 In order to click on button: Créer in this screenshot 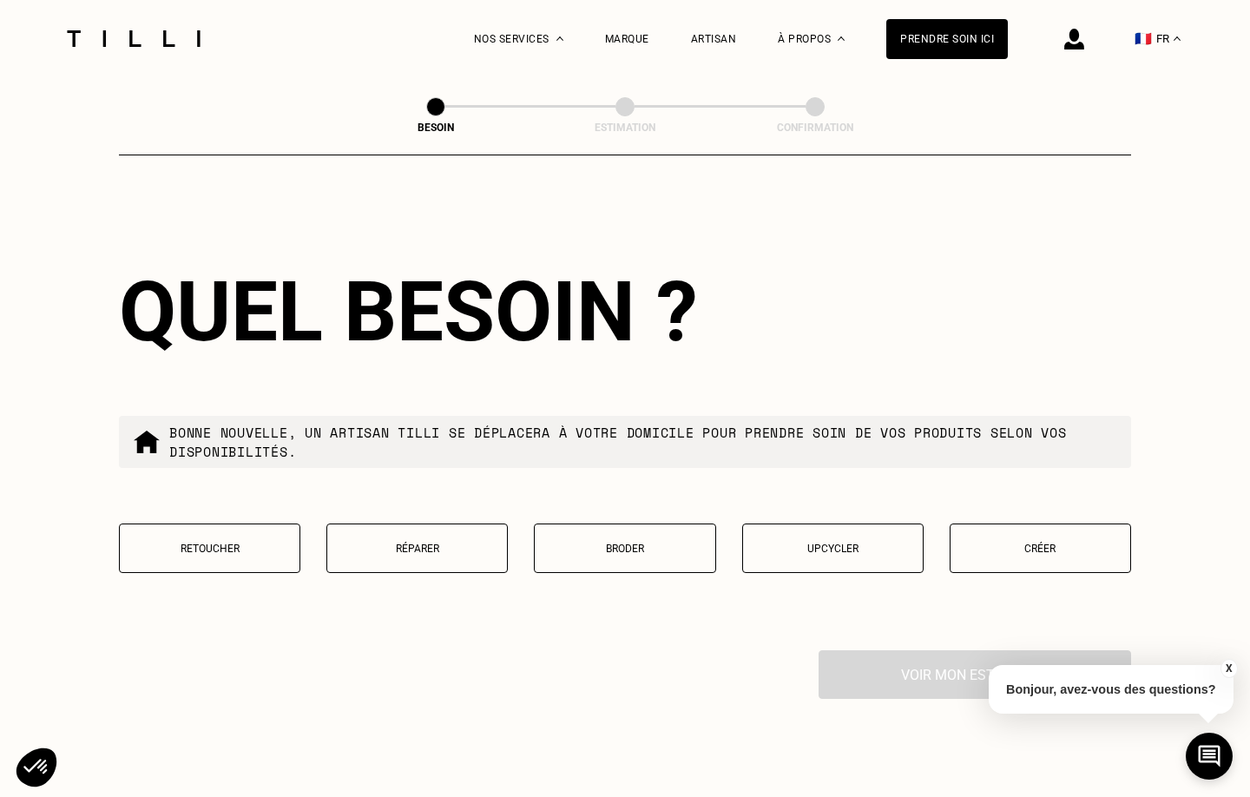, I will do `click(1040, 548)`.